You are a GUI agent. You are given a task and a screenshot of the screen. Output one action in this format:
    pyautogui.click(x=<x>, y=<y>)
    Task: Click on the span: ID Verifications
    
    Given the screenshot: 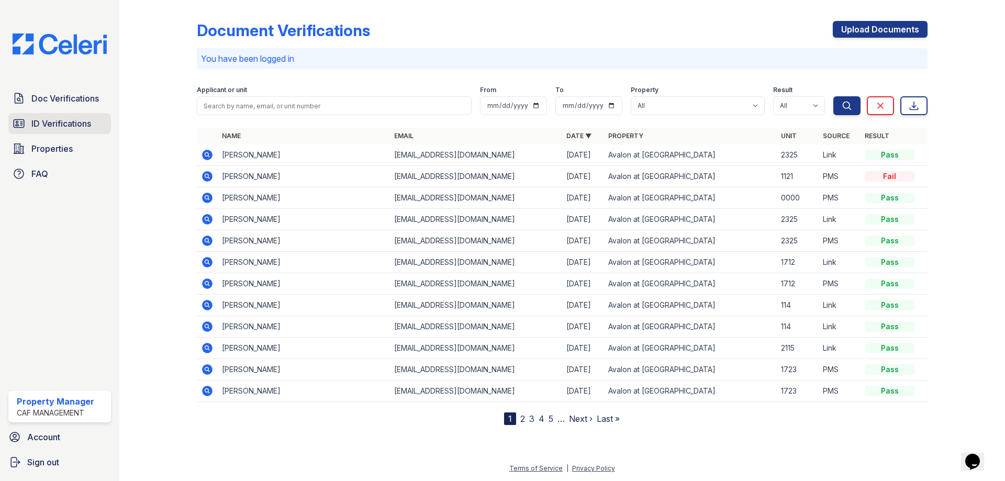 What is the action you would take?
    pyautogui.click(x=61, y=124)
    